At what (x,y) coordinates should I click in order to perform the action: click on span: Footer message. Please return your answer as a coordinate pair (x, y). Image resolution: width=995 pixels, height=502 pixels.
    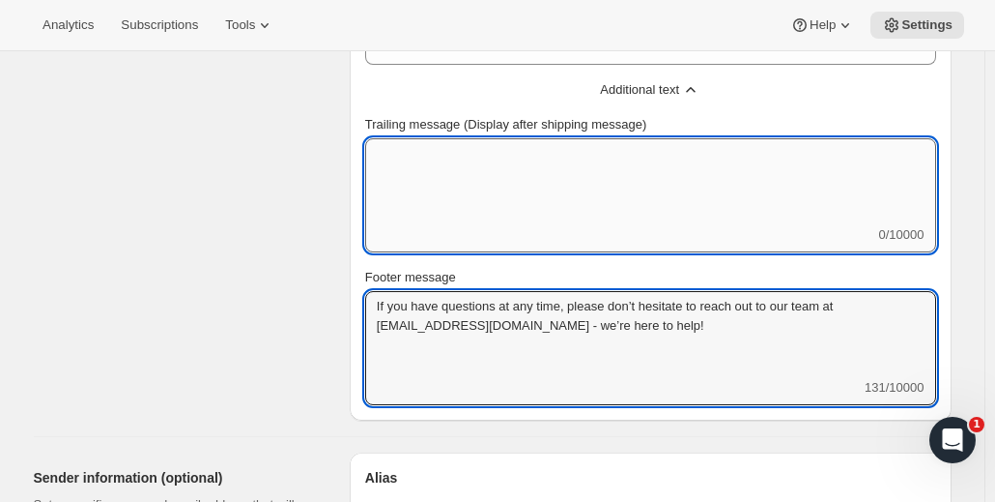
    Looking at the image, I should click on (411, 276).